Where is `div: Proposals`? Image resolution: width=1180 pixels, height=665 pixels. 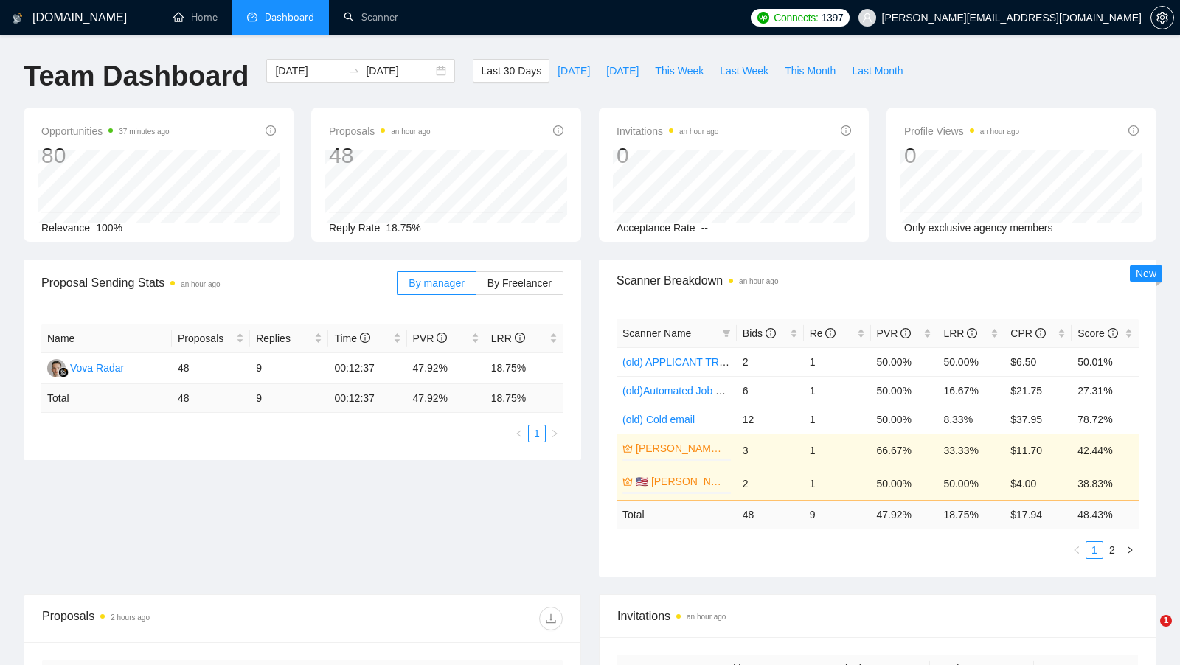
div: Proposals is located at coordinates (172, 619).